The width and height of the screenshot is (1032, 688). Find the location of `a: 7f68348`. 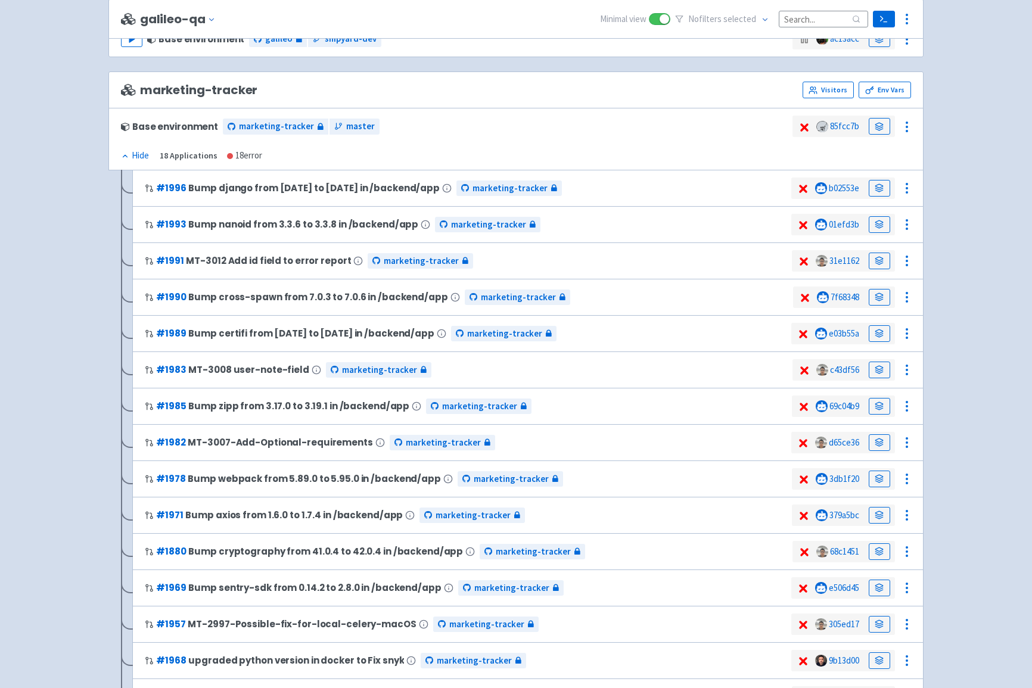

a: 7f68348 is located at coordinates (845, 297).